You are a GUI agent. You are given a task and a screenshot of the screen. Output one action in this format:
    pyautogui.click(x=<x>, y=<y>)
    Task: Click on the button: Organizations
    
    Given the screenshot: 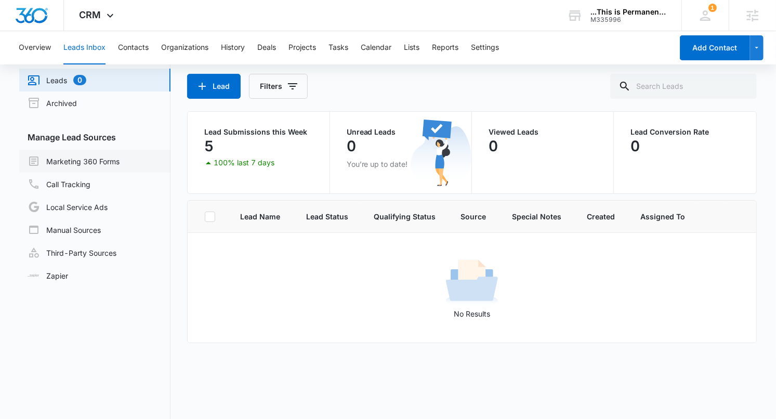 What is the action you would take?
    pyautogui.click(x=185, y=48)
    